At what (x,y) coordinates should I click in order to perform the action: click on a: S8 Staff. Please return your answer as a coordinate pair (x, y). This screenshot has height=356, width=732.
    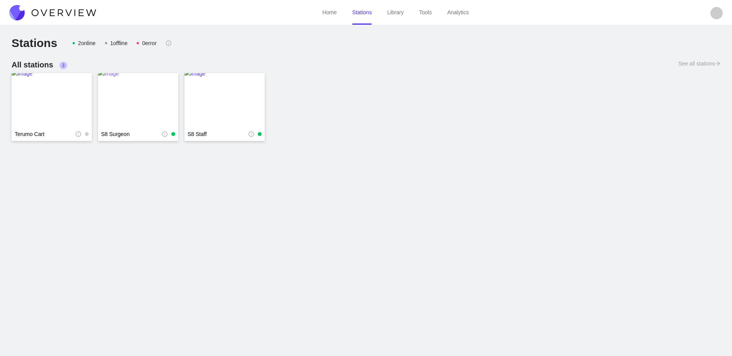
    Looking at the image, I should click on (218, 134).